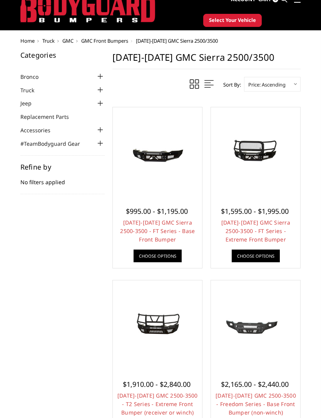 The width and height of the screenshot is (321, 418). I want to click on span: $2,165.00 - $2,440.00, so click(255, 384).